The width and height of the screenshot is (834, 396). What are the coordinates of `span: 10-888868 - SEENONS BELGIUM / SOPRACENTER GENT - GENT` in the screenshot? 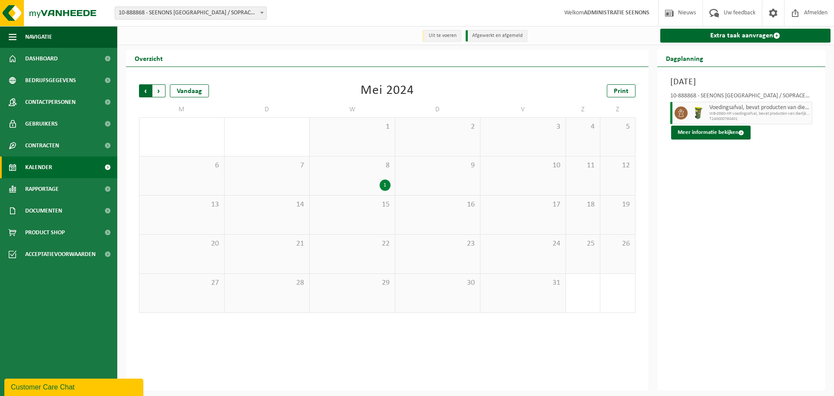 It's located at (191, 13).